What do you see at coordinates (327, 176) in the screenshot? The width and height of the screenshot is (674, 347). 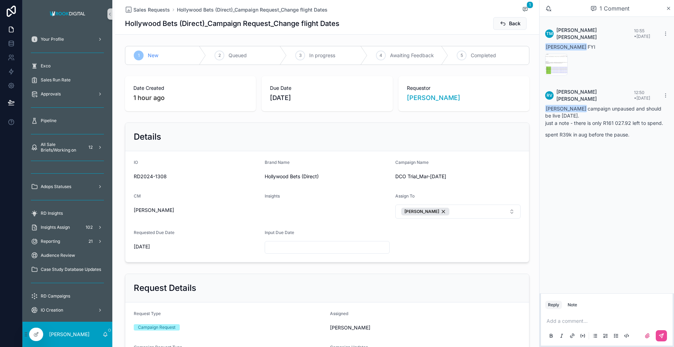 I see `span: Hollywood Bets (Direct)` at bounding box center [327, 176].